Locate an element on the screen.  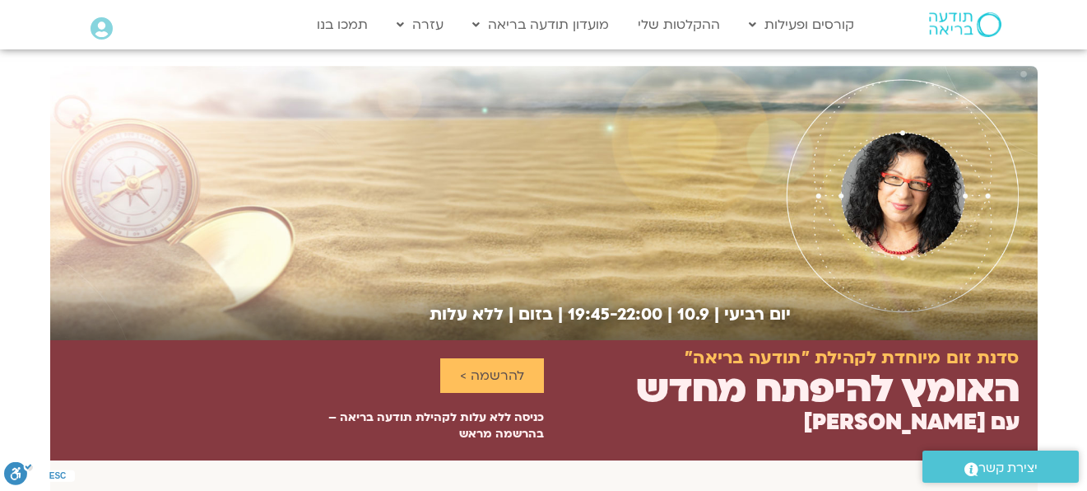
span: להרשמה > is located at coordinates (492, 375).